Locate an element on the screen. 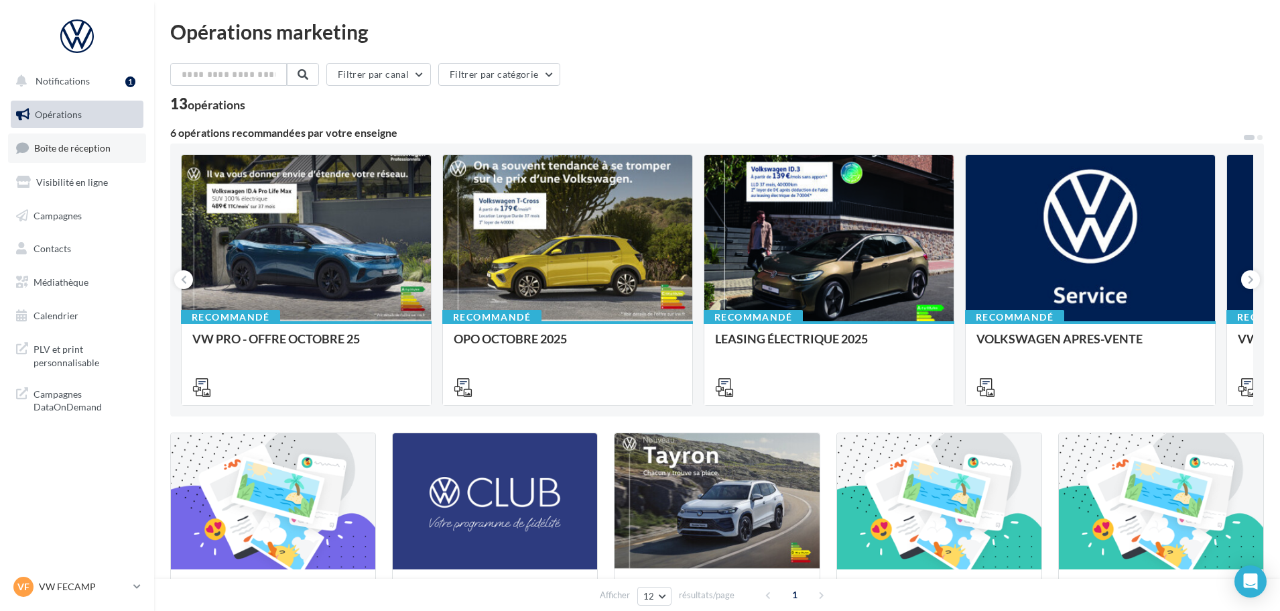 The height and width of the screenshot is (611, 1280). div: VOLKSWAGEN APRES-VENTE is located at coordinates (1090, 345).